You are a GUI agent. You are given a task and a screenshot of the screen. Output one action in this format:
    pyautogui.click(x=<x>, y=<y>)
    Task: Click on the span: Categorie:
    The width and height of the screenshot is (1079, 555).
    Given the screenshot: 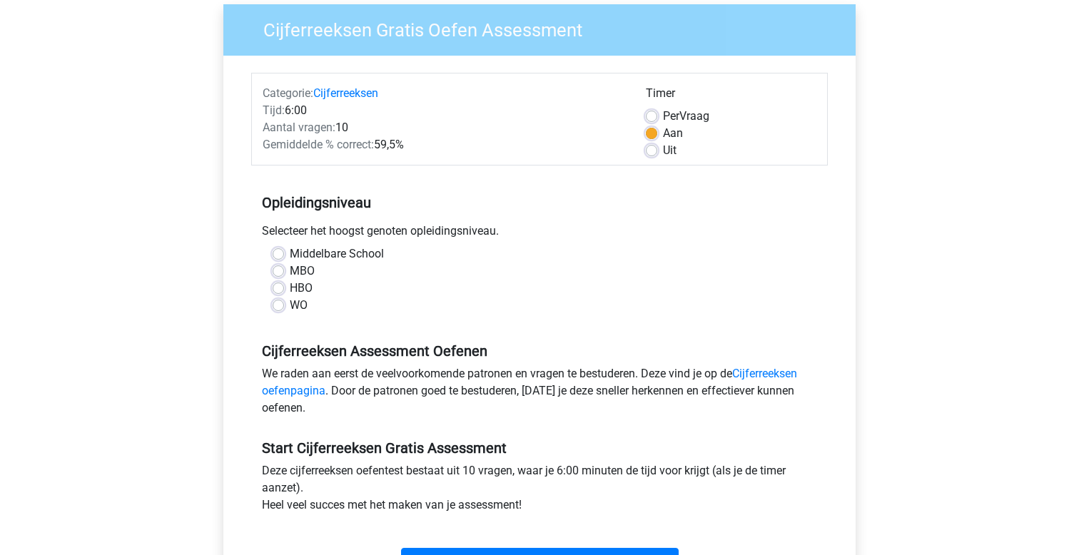 What is the action you would take?
    pyautogui.click(x=288, y=93)
    